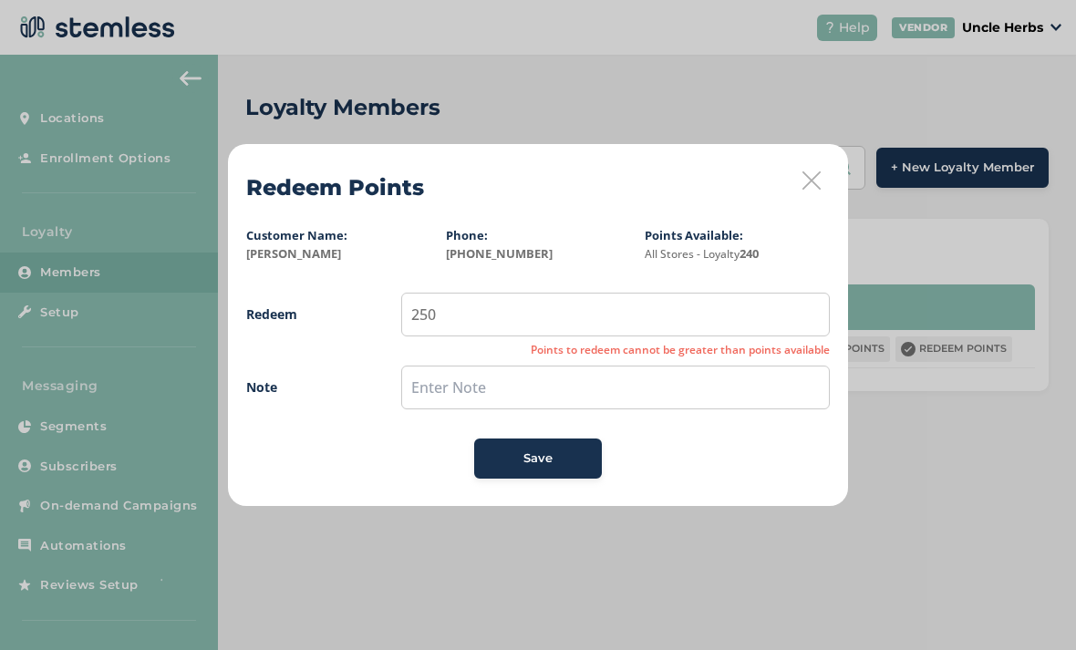 Image resolution: width=1076 pixels, height=650 pixels. What do you see at coordinates (306, 314) in the screenshot?
I see `label: Redeem` at bounding box center [306, 314].